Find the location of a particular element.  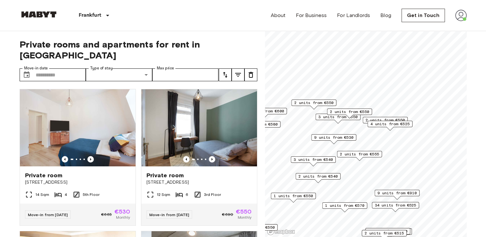

span: 2 units from €555 is located at coordinates (359, 154).